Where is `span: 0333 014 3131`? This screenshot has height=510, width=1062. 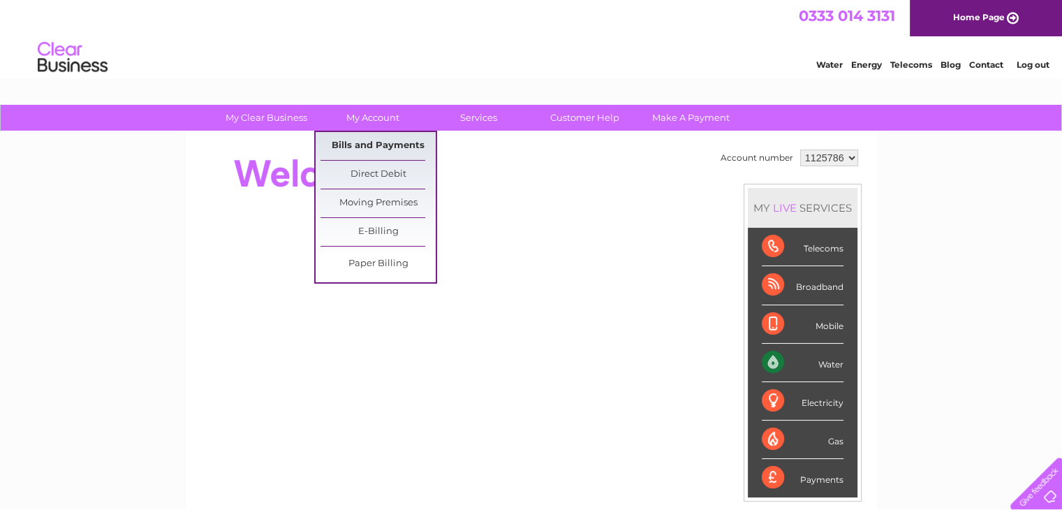 span: 0333 014 3131 is located at coordinates (847, 15).